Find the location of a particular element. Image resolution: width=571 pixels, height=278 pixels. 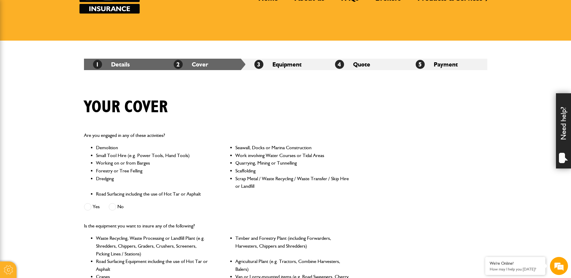

li: Road Surfacing Equipment including the use of Hot Tar or Asphalt is located at coordinates (153, 265).